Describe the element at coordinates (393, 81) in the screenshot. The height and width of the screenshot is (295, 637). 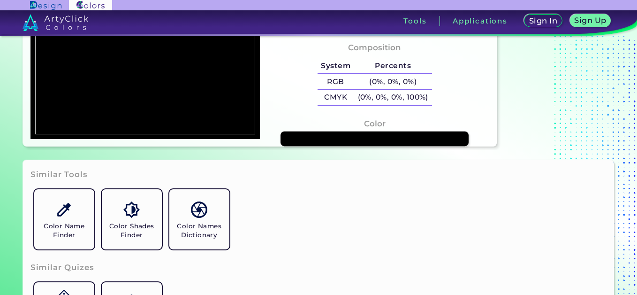
I see `h5: (0%, 0%, 0%)` at that location.